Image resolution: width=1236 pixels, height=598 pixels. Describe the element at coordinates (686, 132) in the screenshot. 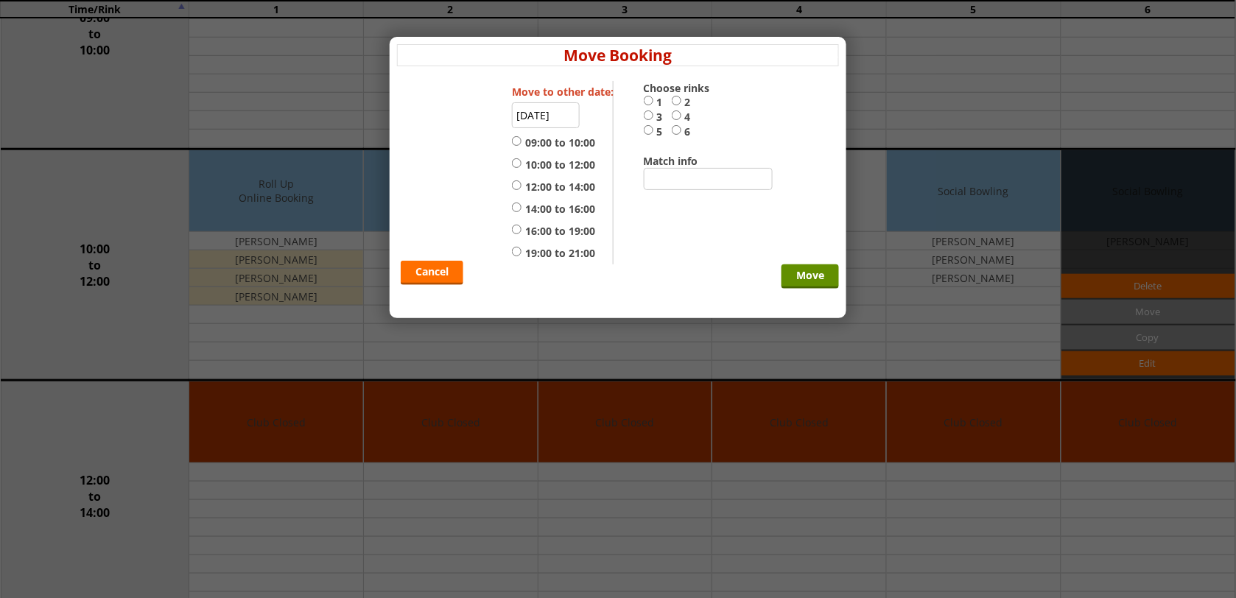

I see `label: 6` at that location.